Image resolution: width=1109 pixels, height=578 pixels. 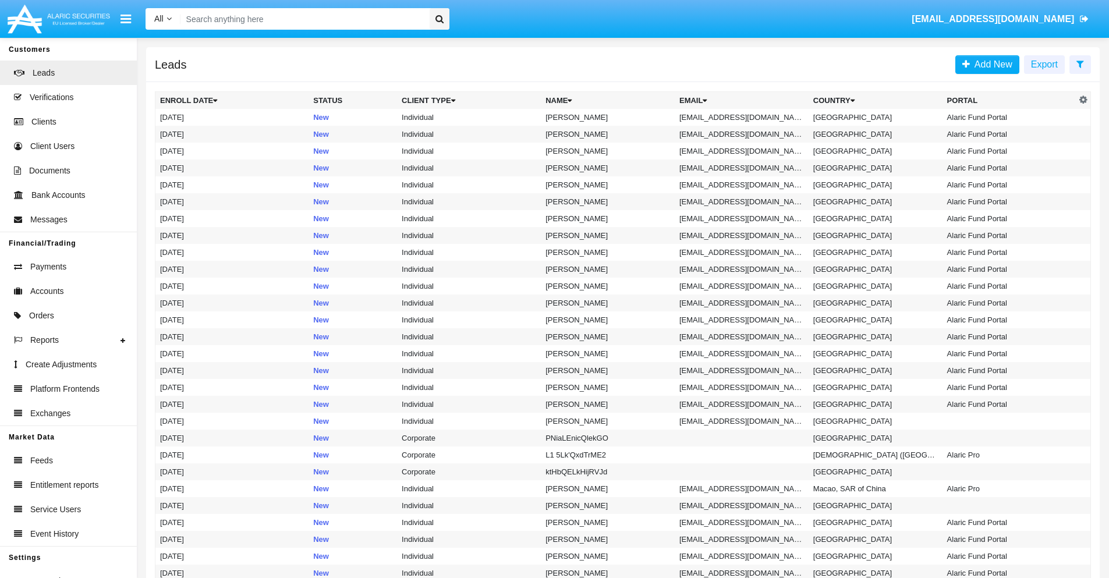 What do you see at coordinates (1045, 65) in the screenshot?
I see `button: Export` at bounding box center [1045, 65].